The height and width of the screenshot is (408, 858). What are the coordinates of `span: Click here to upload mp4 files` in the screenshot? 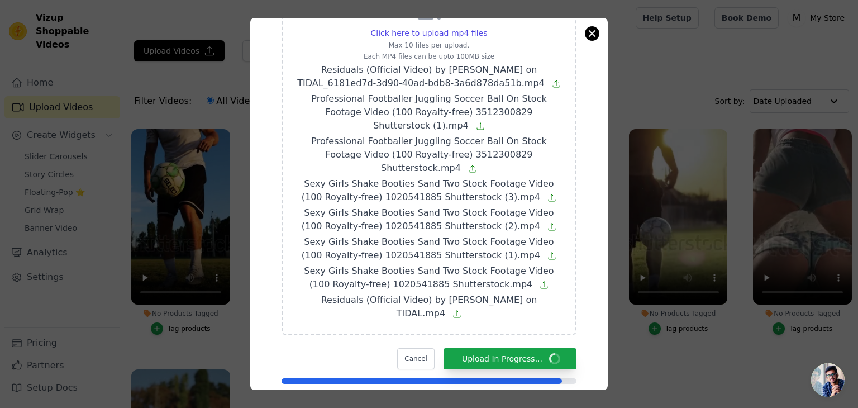 It's located at (429, 33).